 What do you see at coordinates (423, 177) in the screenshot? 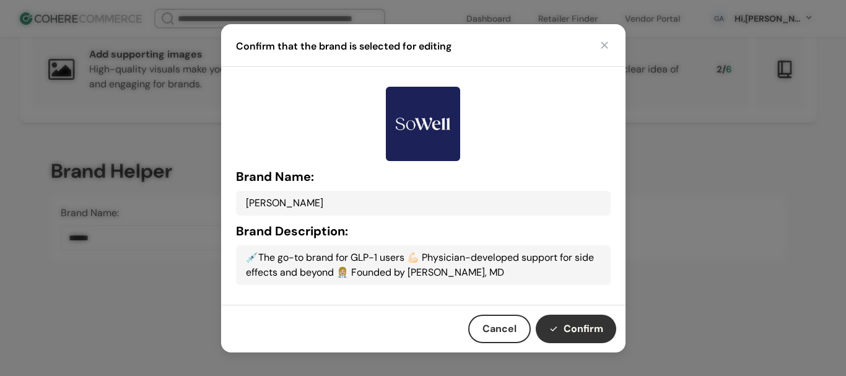
I see `h5: Brand Name:` at bounding box center [423, 177].